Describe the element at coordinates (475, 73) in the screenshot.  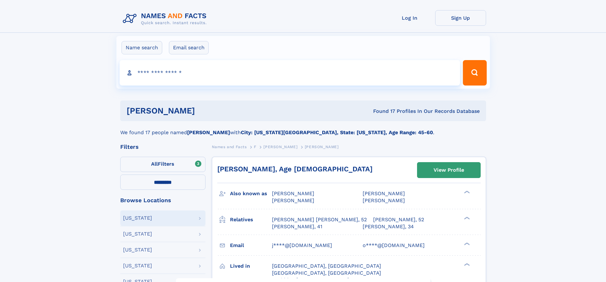
I see `button: Search Button` at that location.